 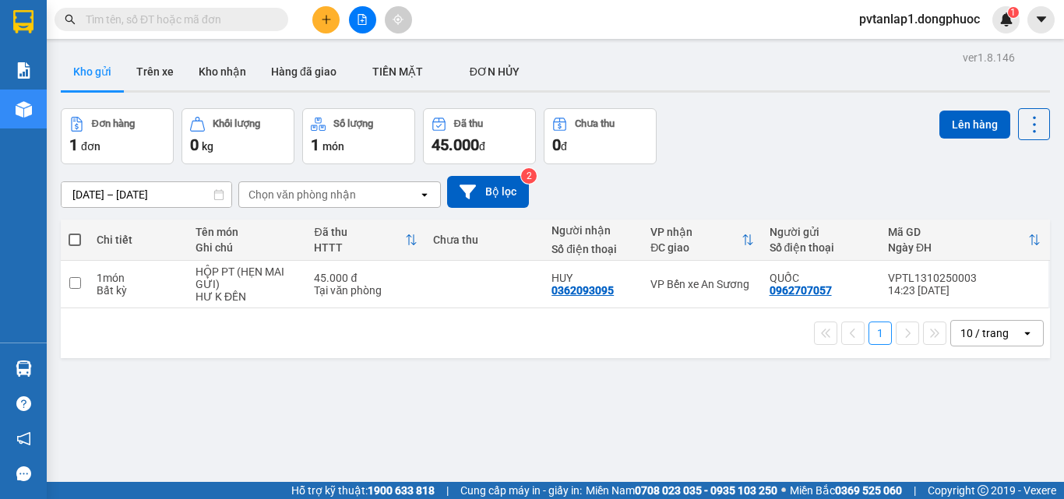 I want to click on sup: 2, so click(x=529, y=176).